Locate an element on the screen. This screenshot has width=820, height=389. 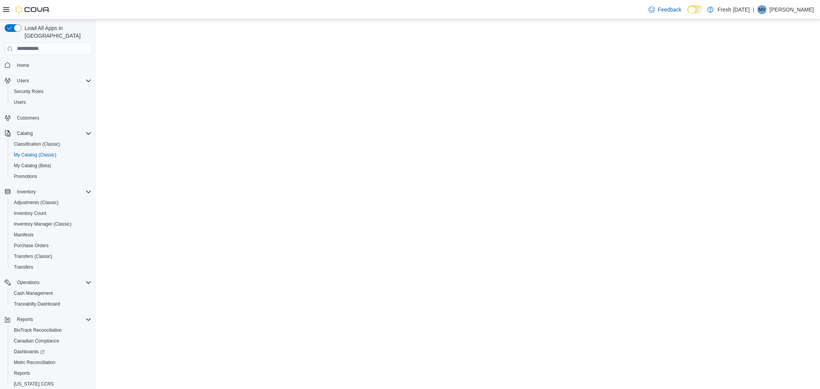
span: Metrc Reconciliation is located at coordinates (35, 362).